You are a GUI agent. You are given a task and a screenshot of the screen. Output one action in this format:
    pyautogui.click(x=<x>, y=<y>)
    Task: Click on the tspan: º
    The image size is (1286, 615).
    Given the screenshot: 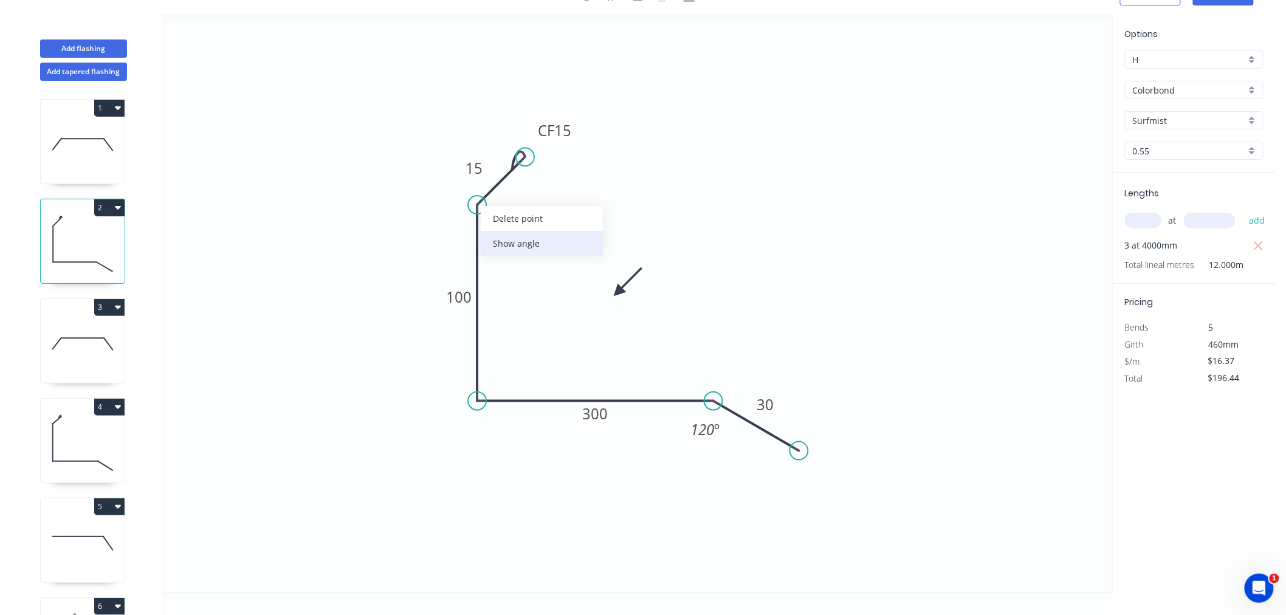 What is the action you would take?
    pyautogui.click(x=717, y=429)
    